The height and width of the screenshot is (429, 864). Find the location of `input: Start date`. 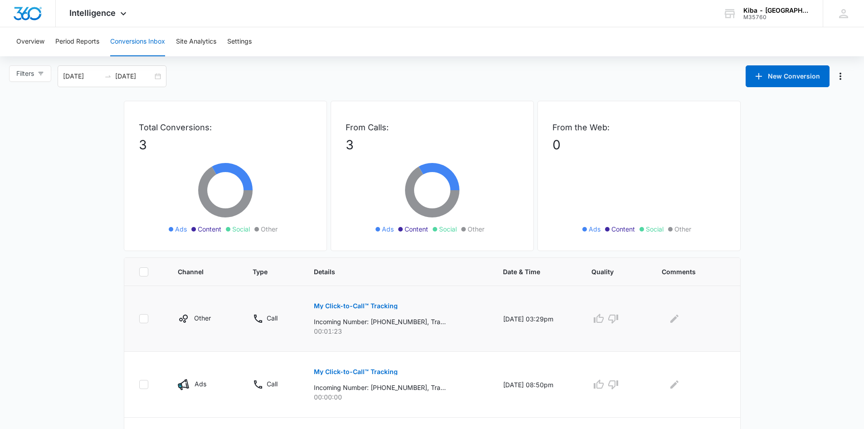

input: Start date is located at coordinates (82, 76).